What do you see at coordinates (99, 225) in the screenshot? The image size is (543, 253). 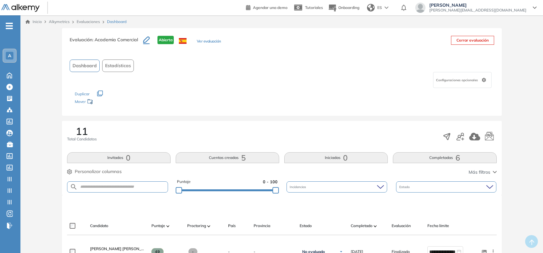 I see `span: Candidato` at bounding box center [99, 225].